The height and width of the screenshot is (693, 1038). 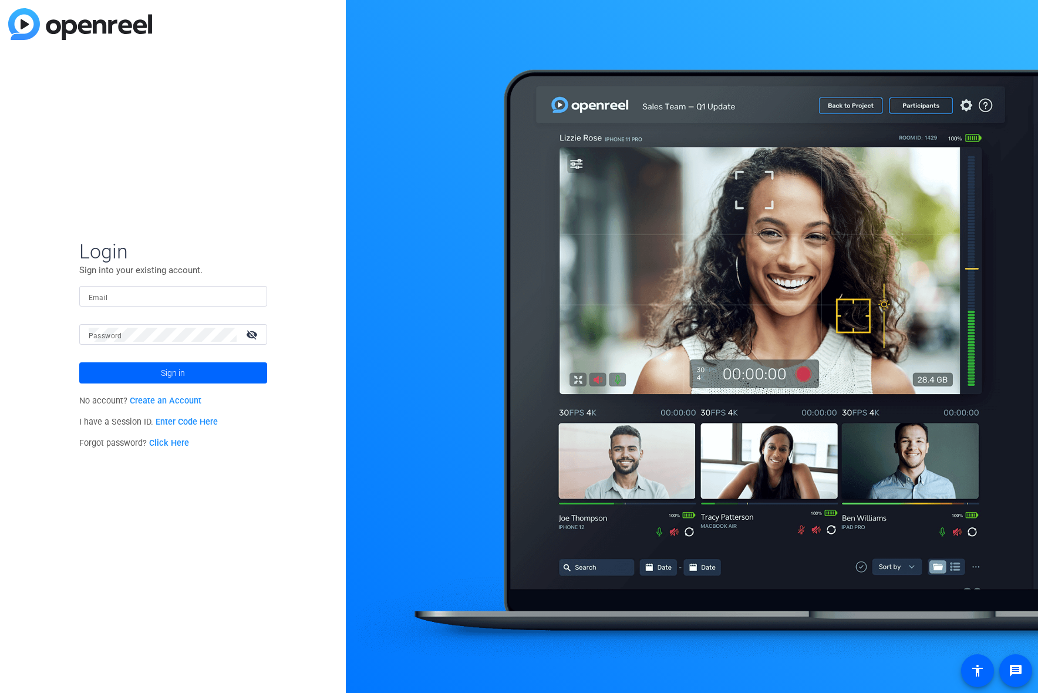 What do you see at coordinates (98, 298) in the screenshot?
I see `mat-label: Email` at bounding box center [98, 298].